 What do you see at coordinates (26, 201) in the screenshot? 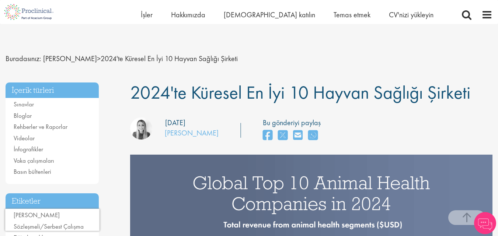
I see `font: Etiketler` at bounding box center [26, 201].